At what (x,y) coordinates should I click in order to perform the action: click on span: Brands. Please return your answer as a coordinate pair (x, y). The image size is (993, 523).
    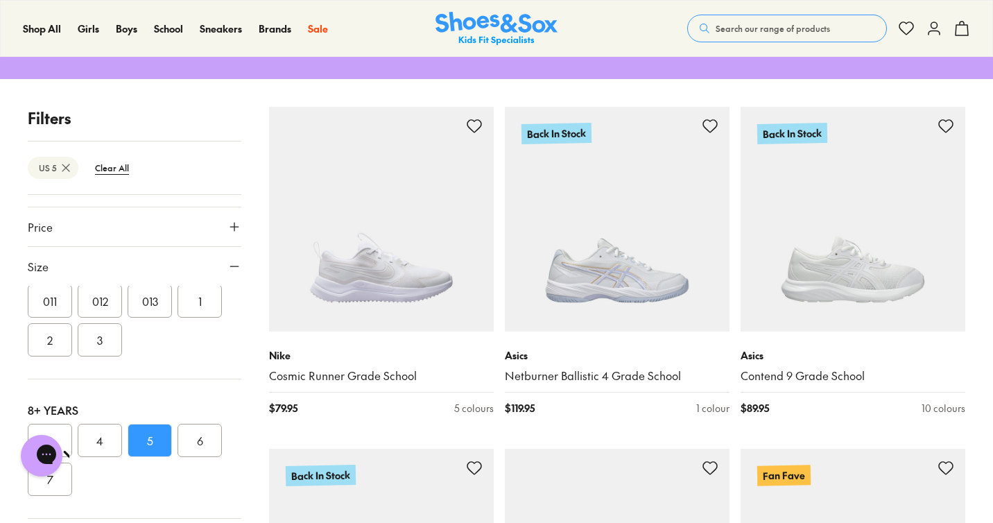
    Looking at the image, I should click on (275, 28).